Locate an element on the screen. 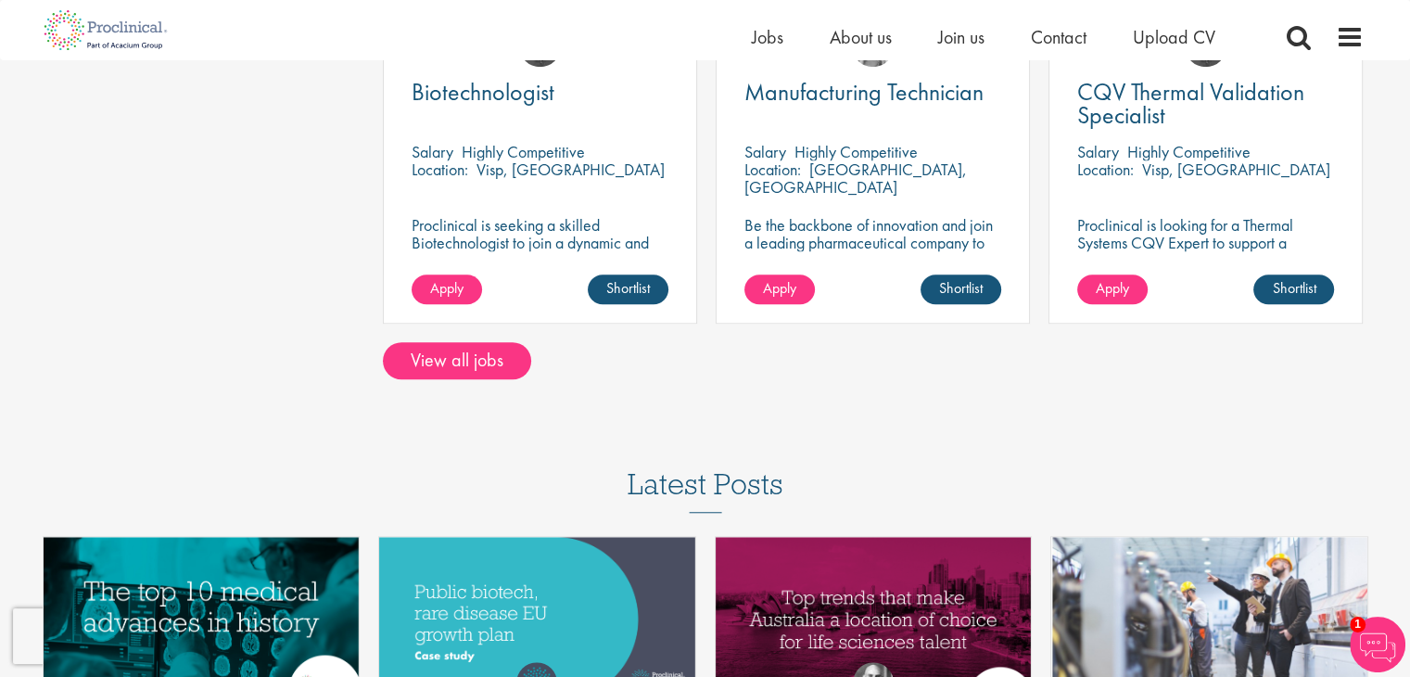  p: Proclinical is looking for a Thermal Systems CQV Expert to support a project-based assignment. is located at coordinates (1205, 242).